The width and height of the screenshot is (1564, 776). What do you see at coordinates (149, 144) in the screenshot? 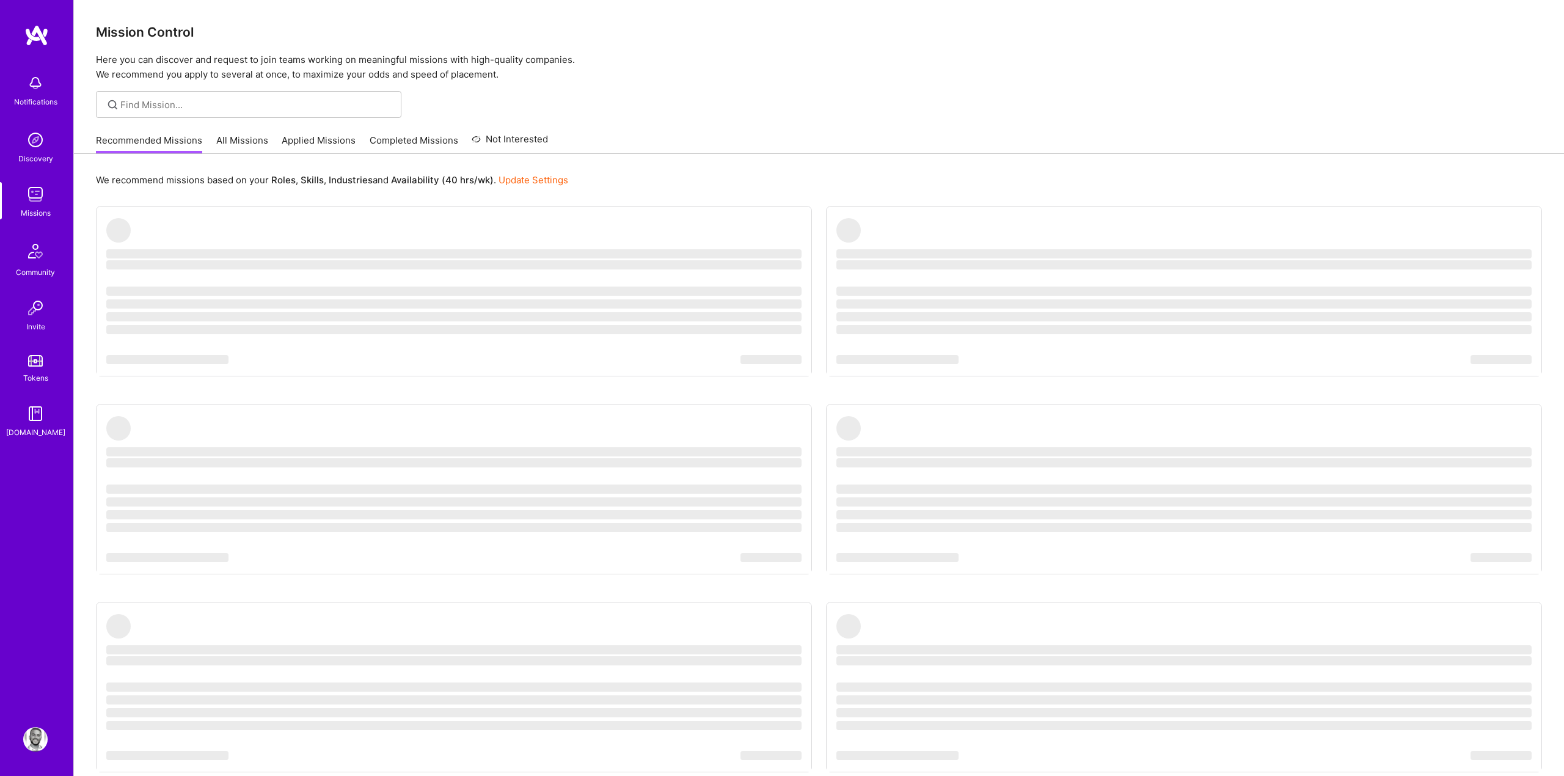
I see `a: Recommended Missions` at bounding box center [149, 144].